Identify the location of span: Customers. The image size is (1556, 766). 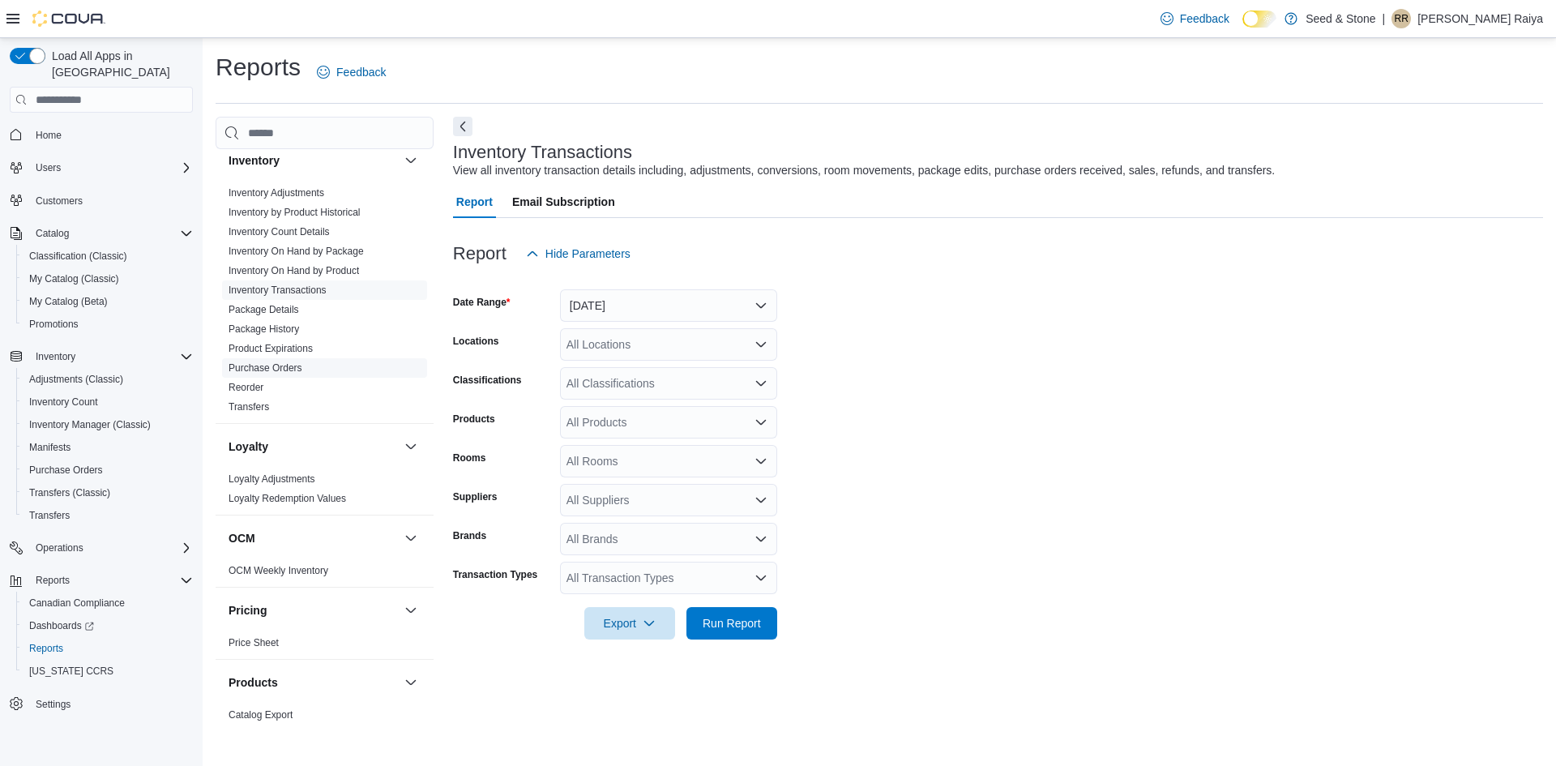
(111, 200).